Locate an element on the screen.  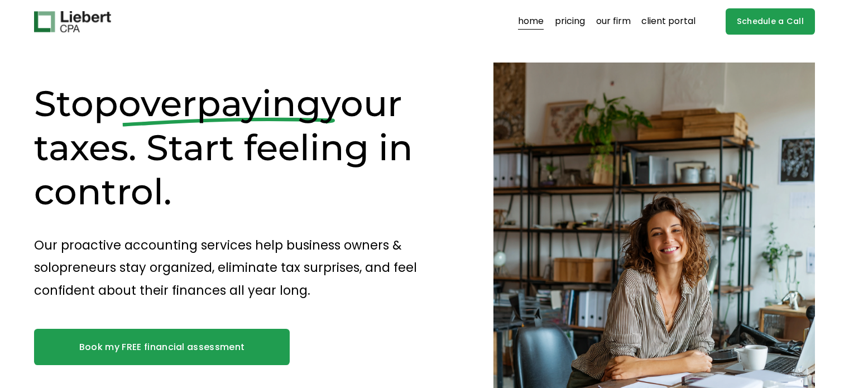
h1: Stop your taxes. Start feeling in control. is located at coordinates (244, 147).